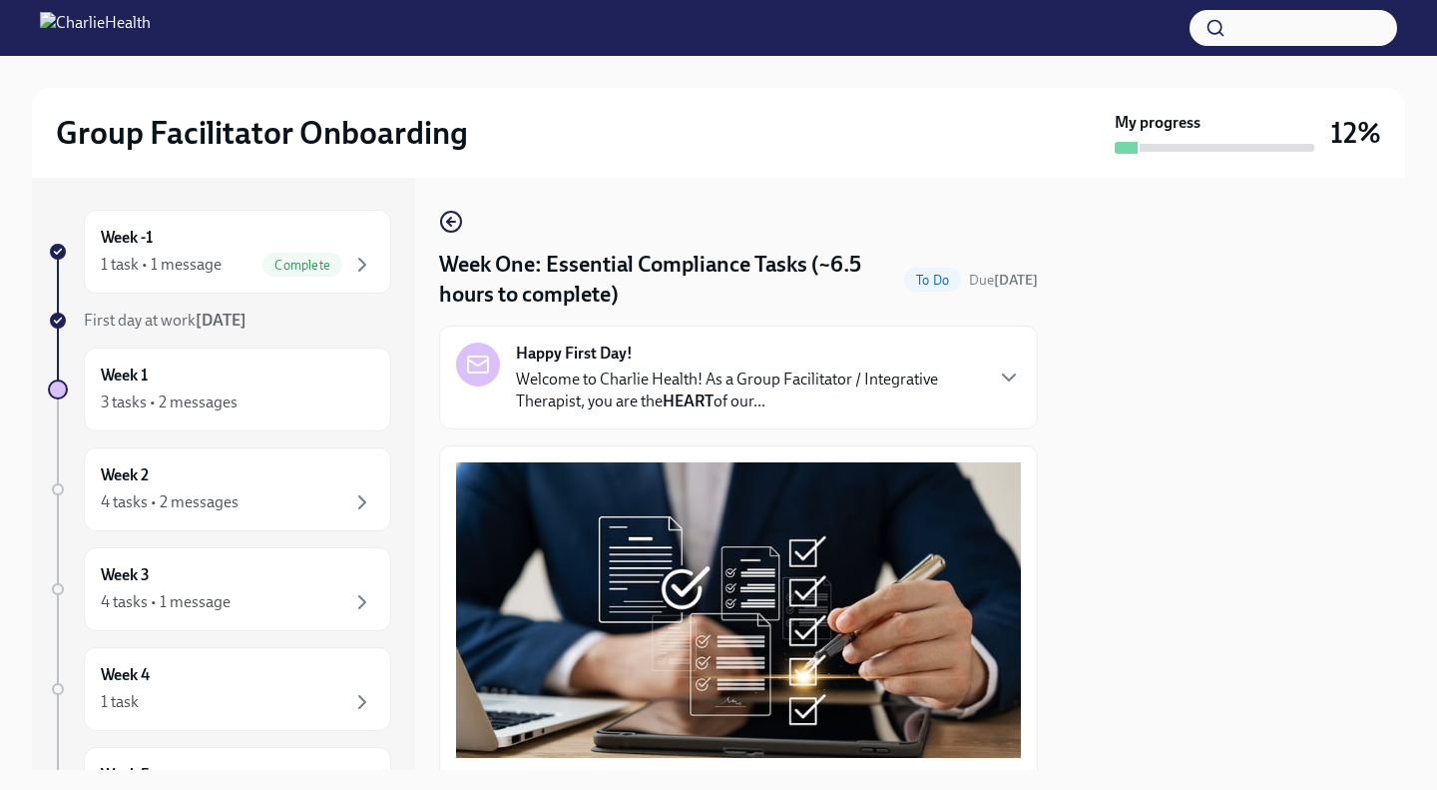 This screenshot has height=790, width=1437. Describe the element at coordinates (1356, 133) in the screenshot. I see `h3: 12%` at that location.